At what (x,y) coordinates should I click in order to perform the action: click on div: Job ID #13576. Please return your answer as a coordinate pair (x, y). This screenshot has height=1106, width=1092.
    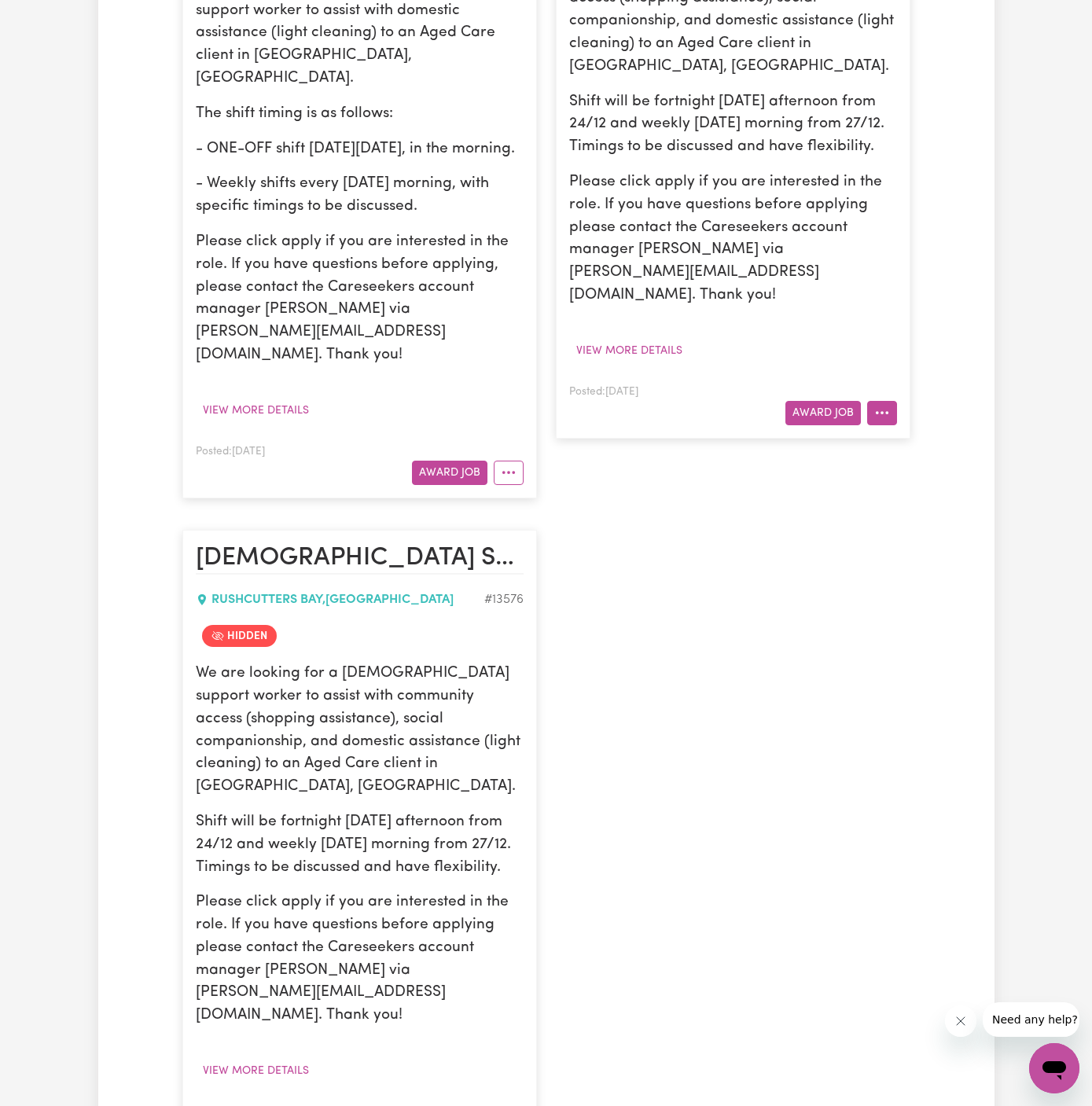
    Looking at the image, I should click on (504, 600).